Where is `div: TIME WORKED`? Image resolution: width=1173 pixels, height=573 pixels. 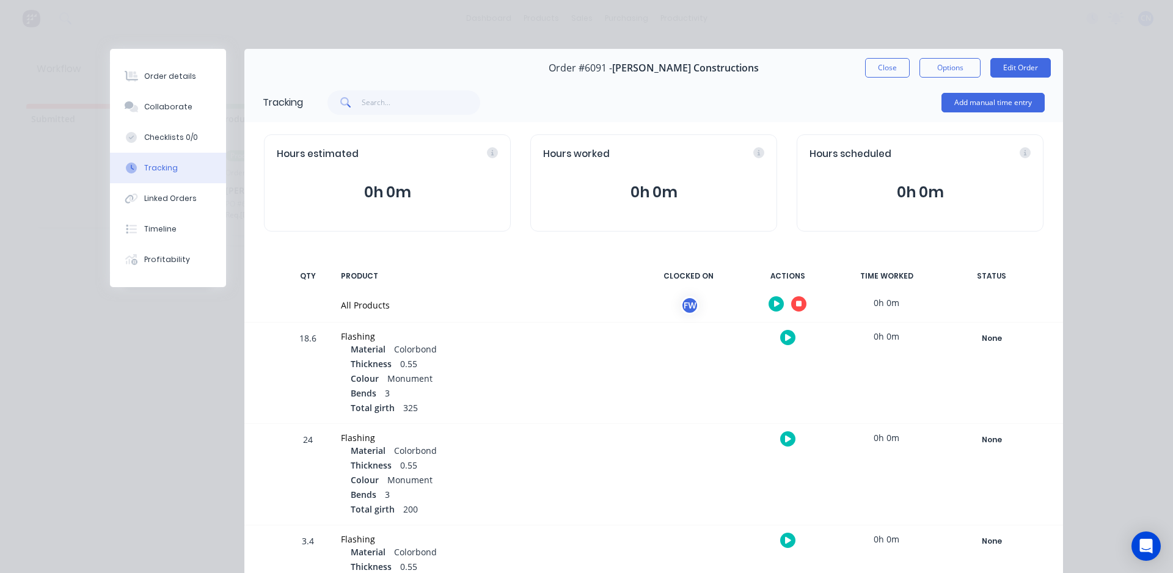 div: TIME WORKED is located at coordinates (887, 276).